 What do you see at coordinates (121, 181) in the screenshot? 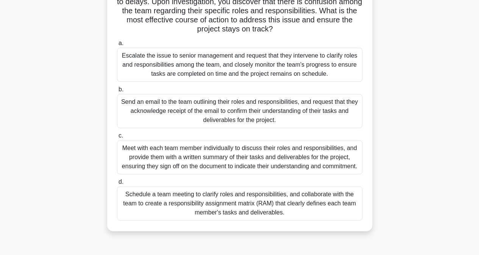
I see `span: d.` at bounding box center [121, 181].